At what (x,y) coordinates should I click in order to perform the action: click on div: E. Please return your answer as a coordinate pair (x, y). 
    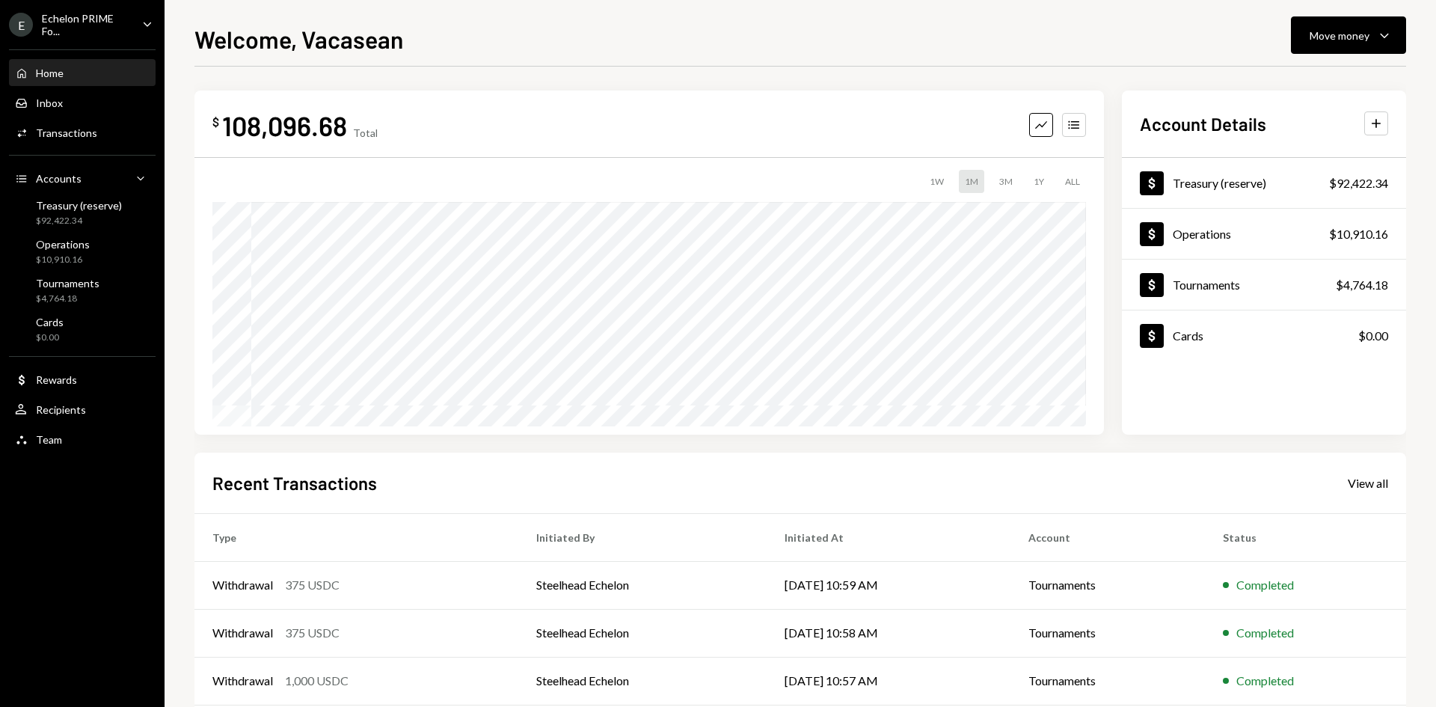
    Looking at the image, I should click on (21, 25).